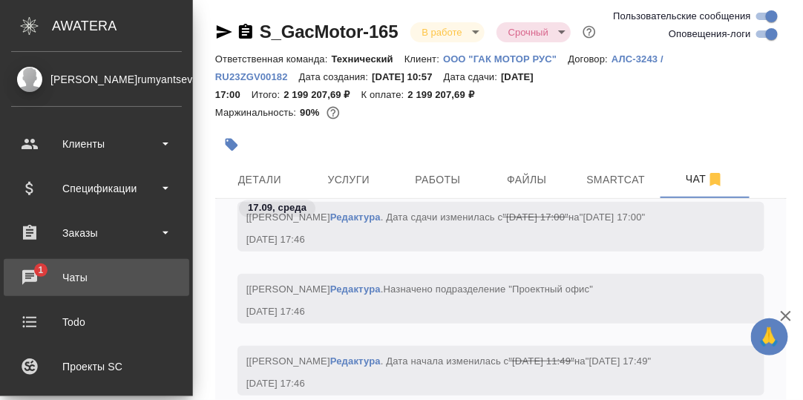  Describe the element at coordinates (311, 112) in the screenshot. I see `p: 90%` at that location.